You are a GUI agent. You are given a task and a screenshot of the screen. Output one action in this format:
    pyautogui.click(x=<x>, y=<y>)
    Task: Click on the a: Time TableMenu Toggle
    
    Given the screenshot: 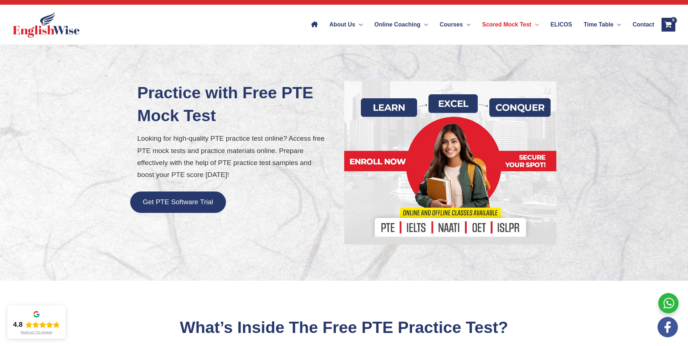 What is the action you would take?
    pyautogui.click(x=602, y=25)
    